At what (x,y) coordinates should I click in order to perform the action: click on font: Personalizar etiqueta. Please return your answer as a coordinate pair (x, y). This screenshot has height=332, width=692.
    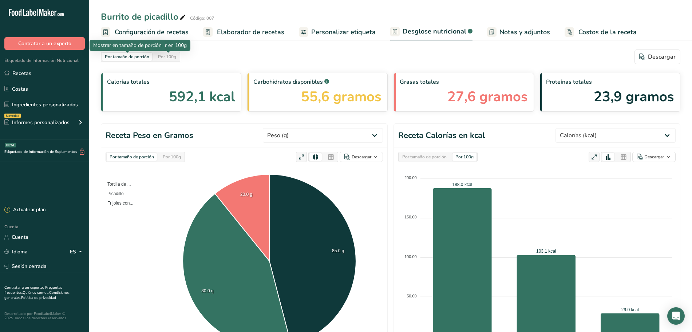
    Looking at the image, I should click on (343, 32).